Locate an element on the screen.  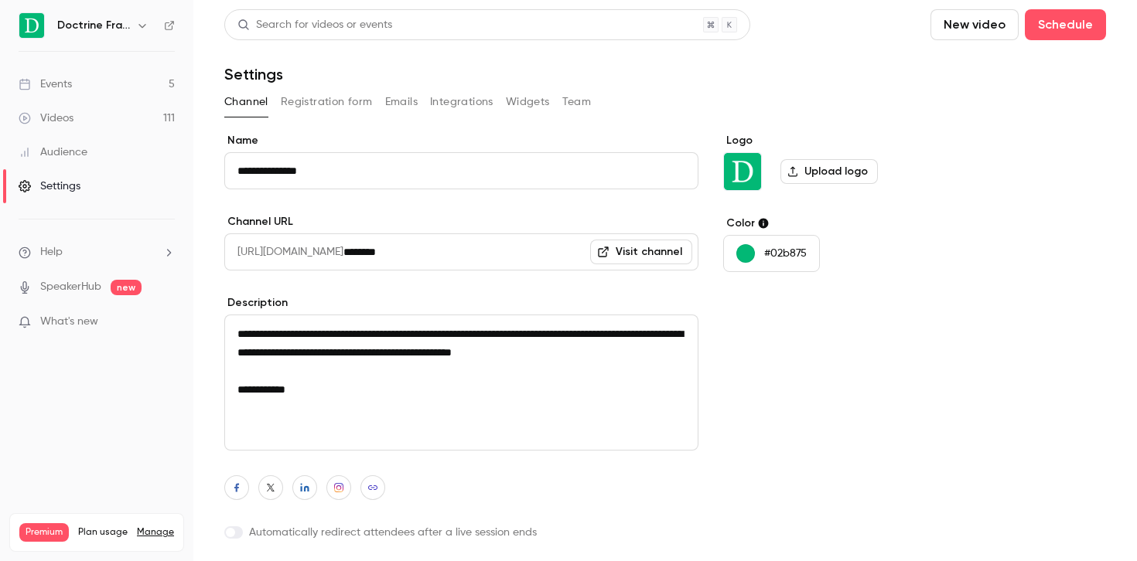
li: help-dropdown-opener is located at coordinates (97, 252).